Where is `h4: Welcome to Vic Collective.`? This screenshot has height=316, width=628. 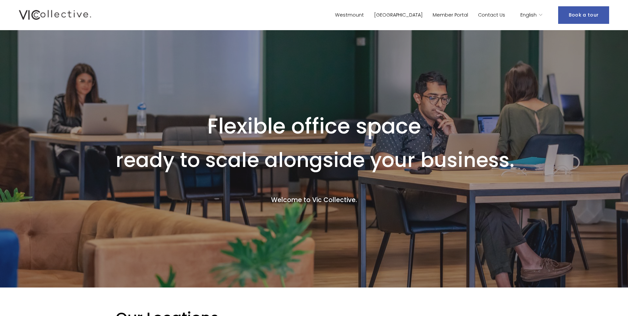 h4: Welcome to Vic Collective. is located at coordinates (314, 200).